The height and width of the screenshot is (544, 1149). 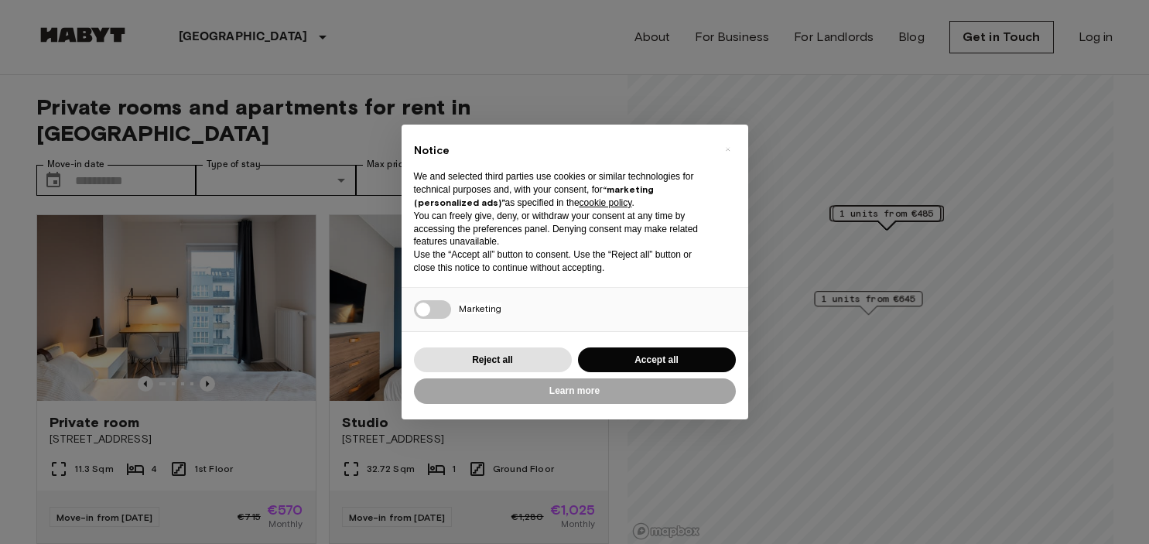 What do you see at coordinates (563, 151) in the screenshot?
I see `h2: Notice` at bounding box center [563, 151].